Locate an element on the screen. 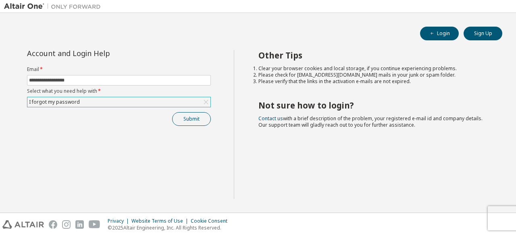 This screenshot has width=516, height=236. button: Sign Up is located at coordinates (483, 33).